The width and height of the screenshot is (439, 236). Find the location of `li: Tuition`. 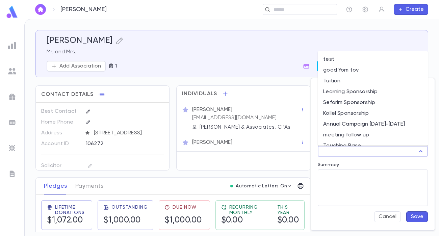

li: Tuition is located at coordinates (372, 81).